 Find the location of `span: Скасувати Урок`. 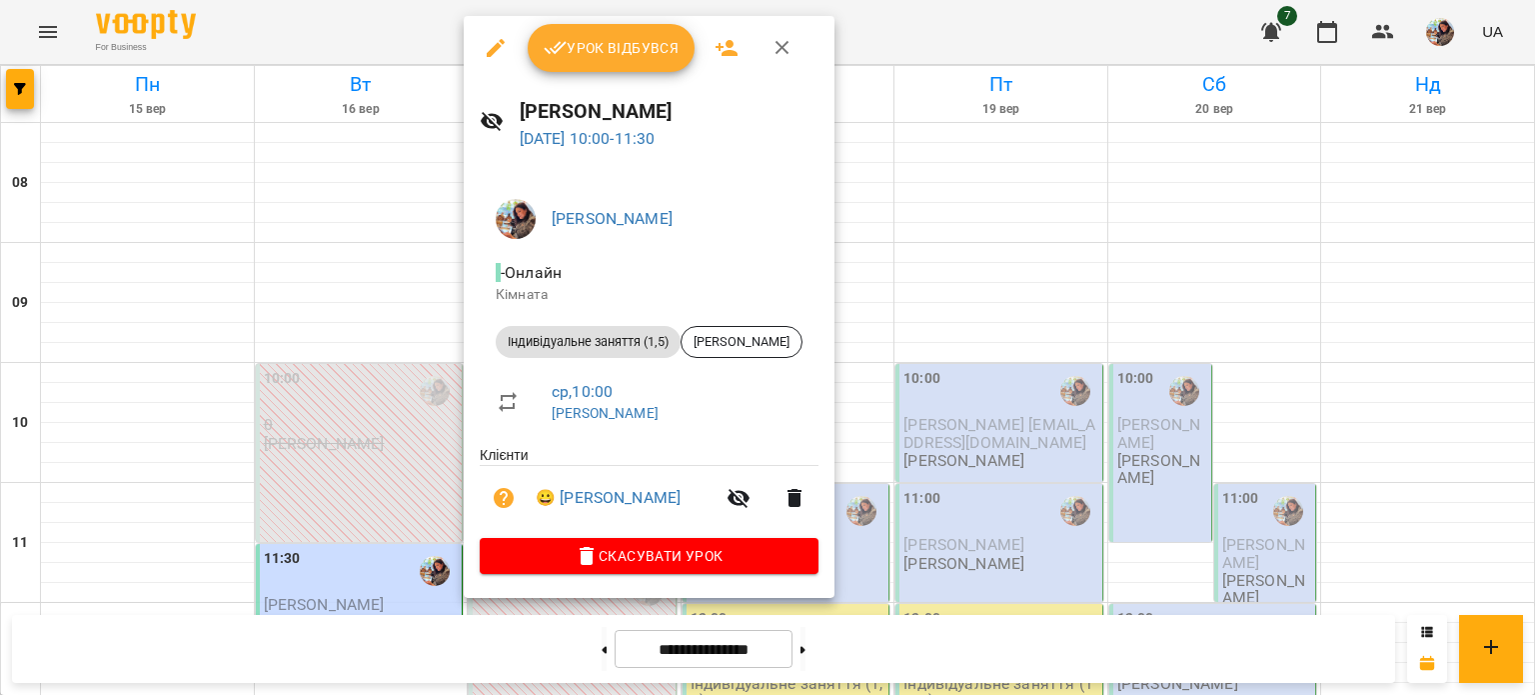

span: Скасувати Урок is located at coordinates (649, 556).